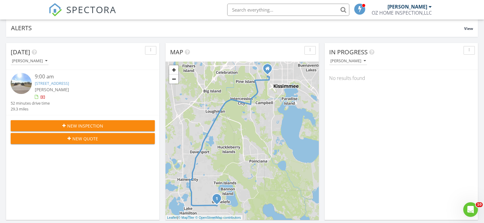  I want to click on img: The Best Home Inspection Software - Spectora, so click(55, 10).